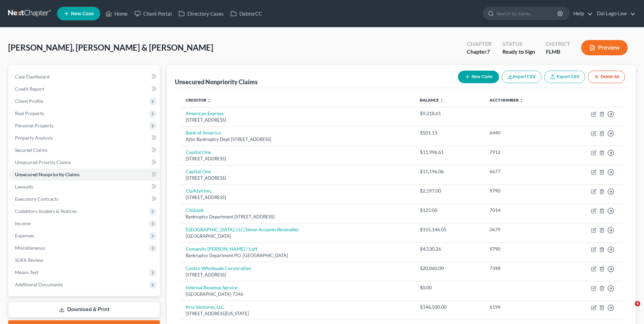  What do you see at coordinates (449, 229) in the screenshot?
I see `div: $155,146.05` at bounding box center [449, 229].